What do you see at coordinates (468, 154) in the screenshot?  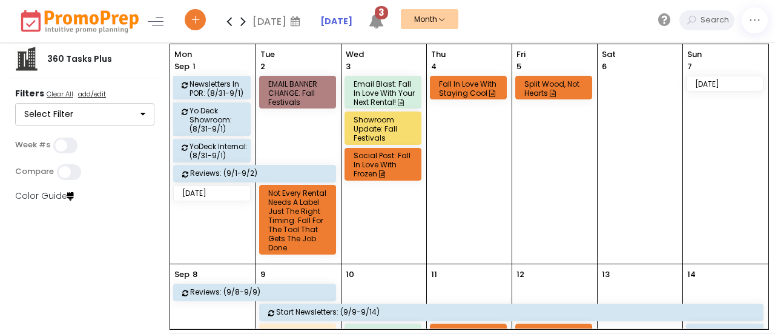 I see `td: September 4, 2025` at bounding box center [468, 154].